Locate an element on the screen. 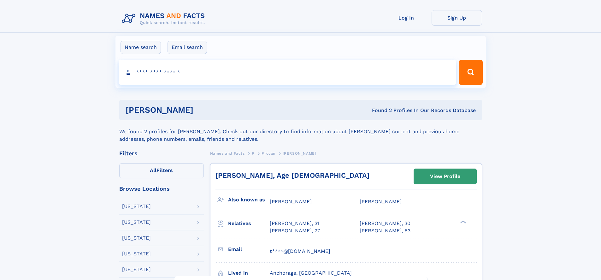  a: Log In is located at coordinates (406, 18).